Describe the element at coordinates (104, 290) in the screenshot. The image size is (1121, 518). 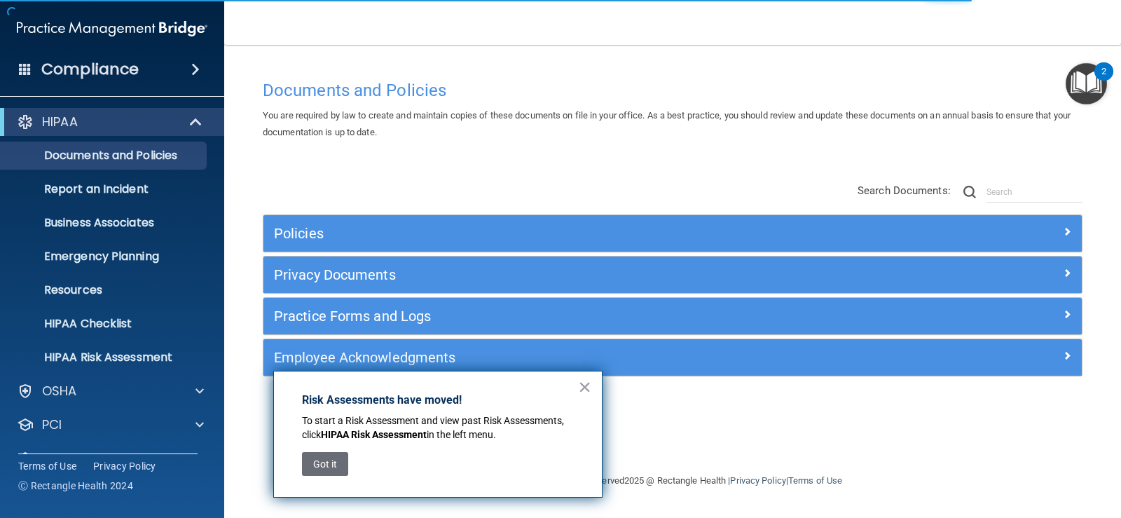
I see `p: Resources` at that location.